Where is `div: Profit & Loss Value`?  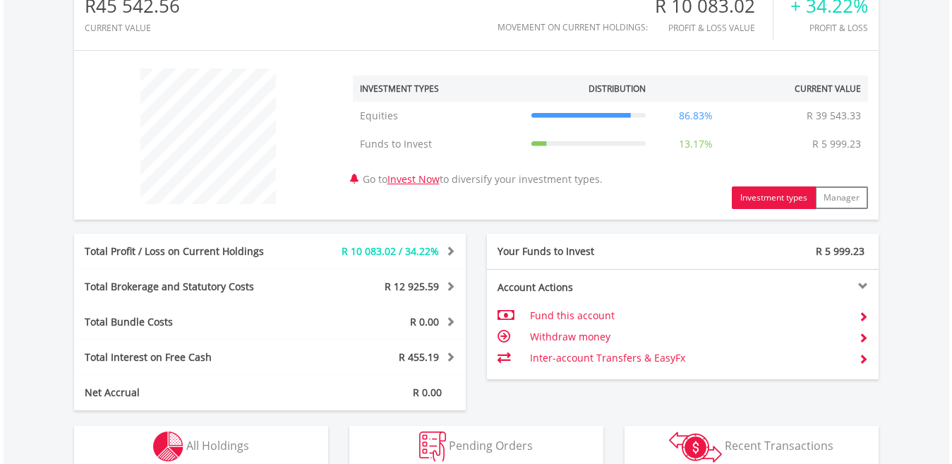 div: Profit & Loss Value is located at coordinates (713, 28).